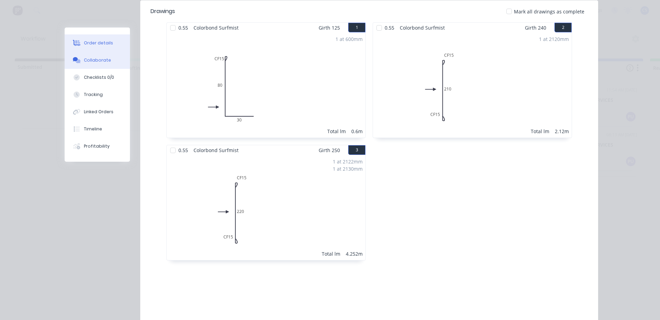 The width and height of the screenshot is (660, 320). What do you see at coordinates (97, 146) in the screenshot?
I see `button: Profitability` at bounding box center [97, 146].